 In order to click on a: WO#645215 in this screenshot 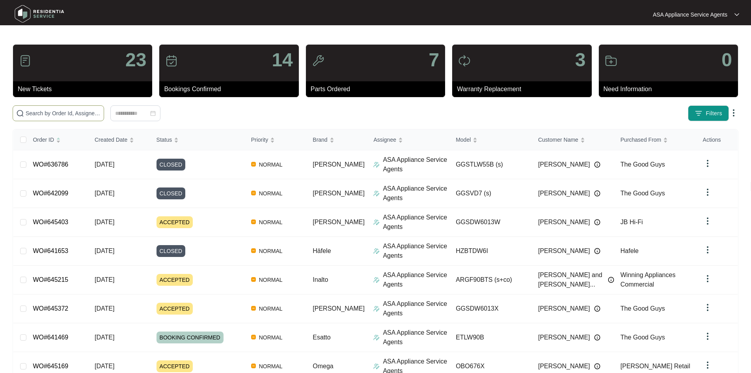, I will do `click(50, 279)`.